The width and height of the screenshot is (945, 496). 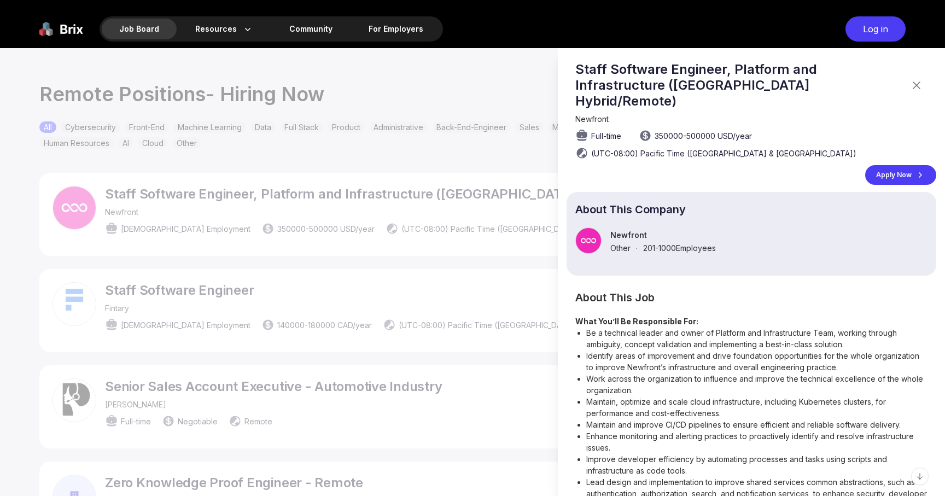 What do you see at coordinates (752, 209) in the screenshot?
I see `p: About This Company` at bounding box center [752, 209].